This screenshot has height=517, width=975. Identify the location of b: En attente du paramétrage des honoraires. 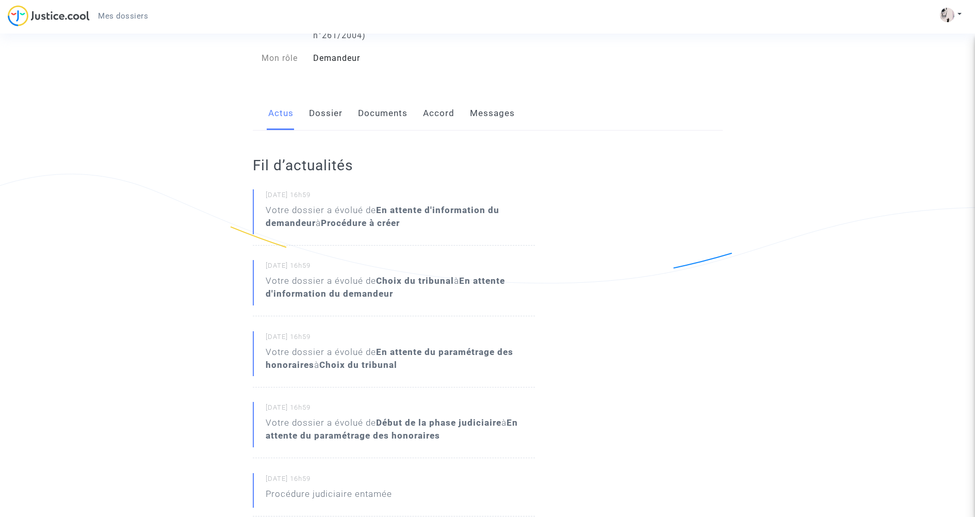
(389, 358).